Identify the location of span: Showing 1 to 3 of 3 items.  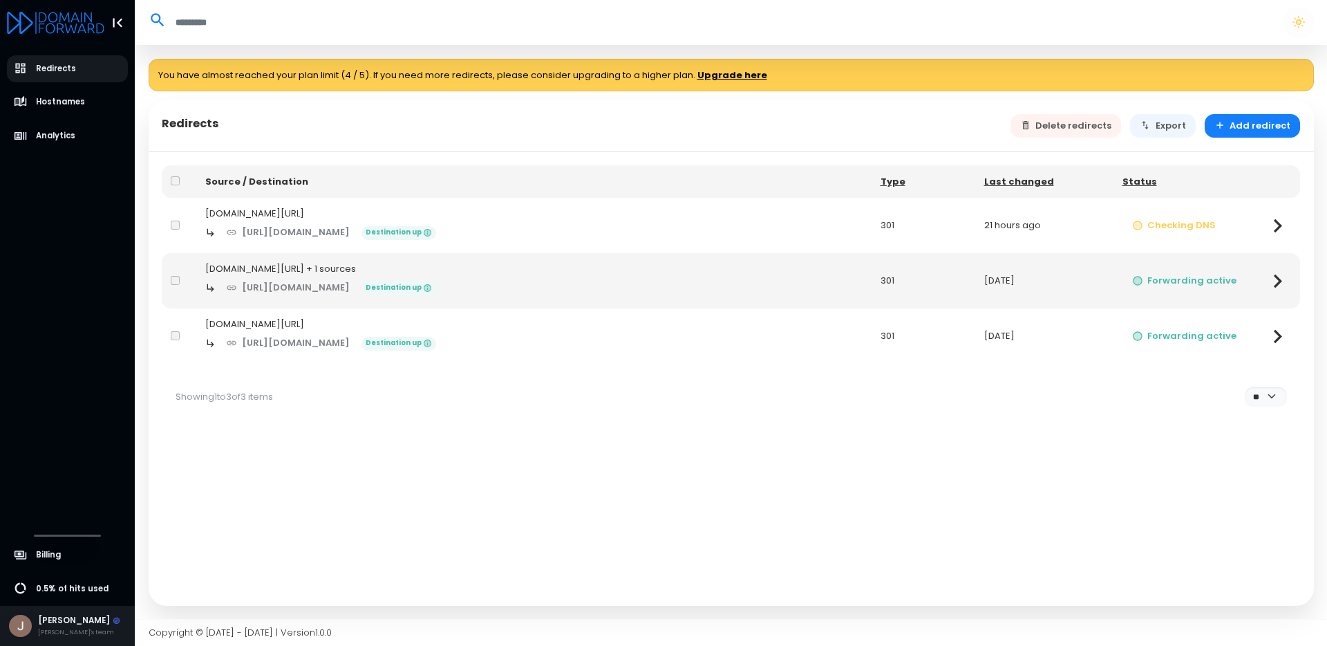
(224, 396).